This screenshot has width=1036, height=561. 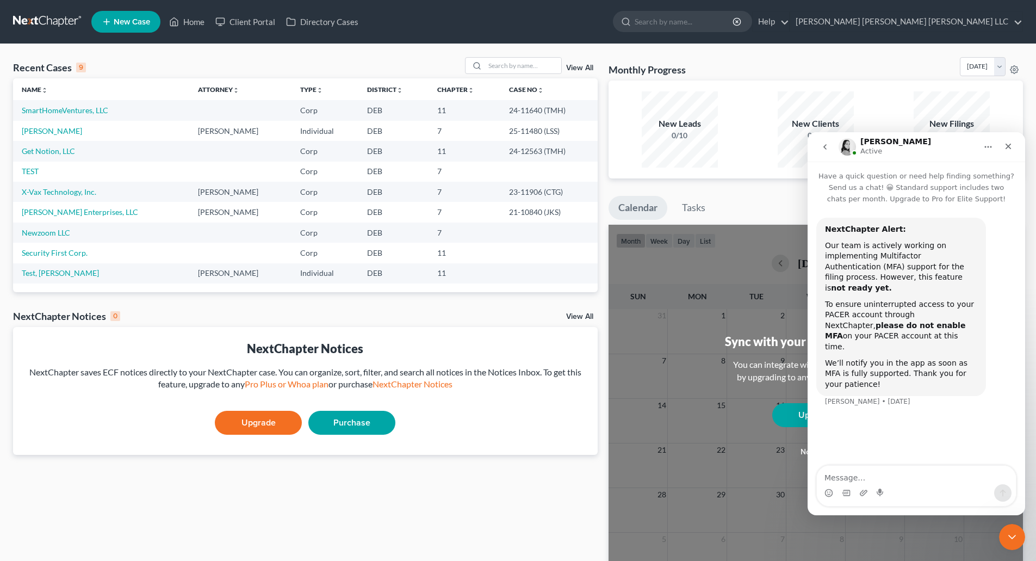 What do you see at coordinates (287, 384) in the screenshot?
I see `a: Pro Plus or Whoa plan` at bounding box center [287, 384].